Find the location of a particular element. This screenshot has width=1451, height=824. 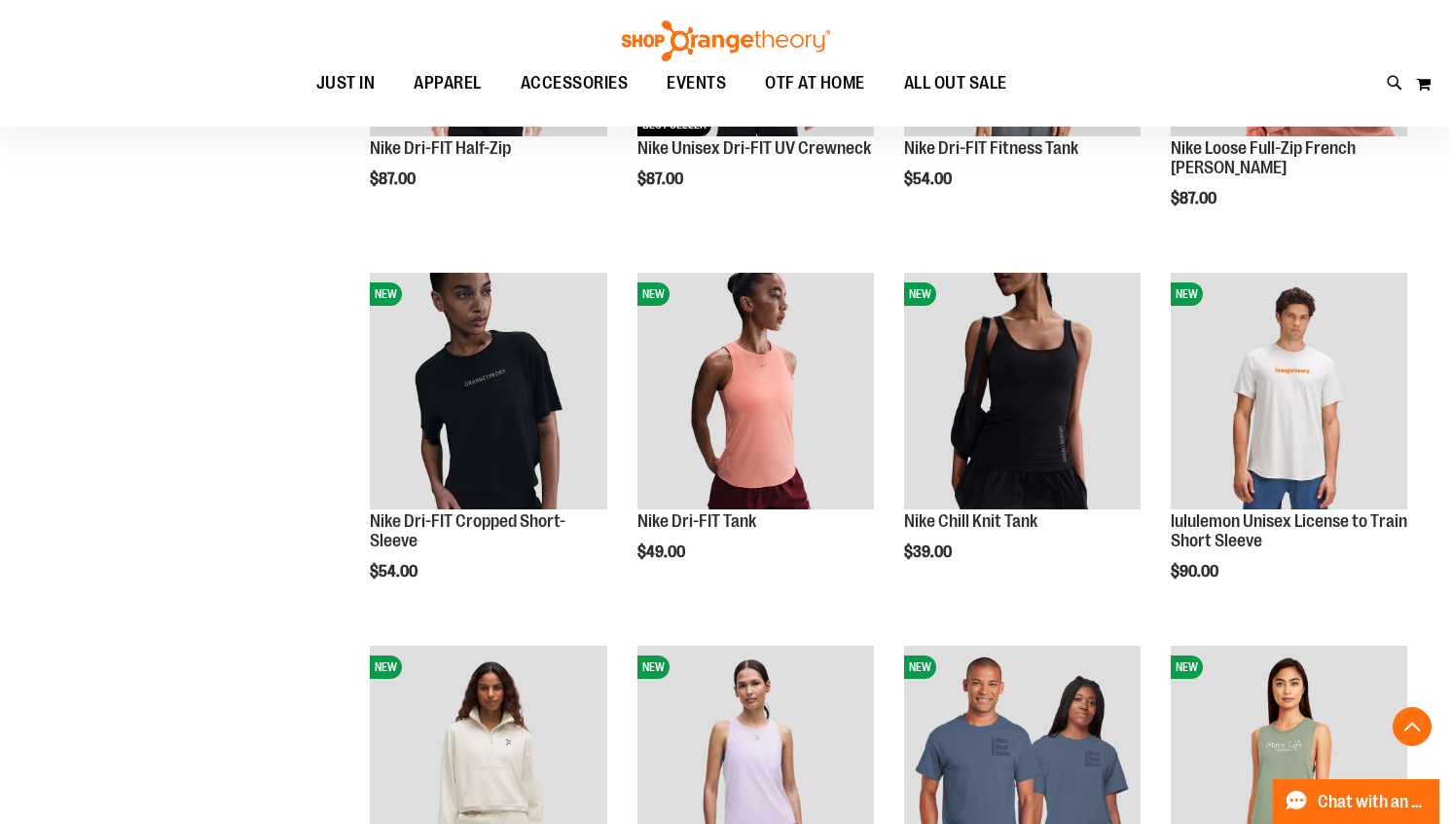

a: lululemon Unisex License to Train Short Sleeve is located at coordinates (1289, 531).